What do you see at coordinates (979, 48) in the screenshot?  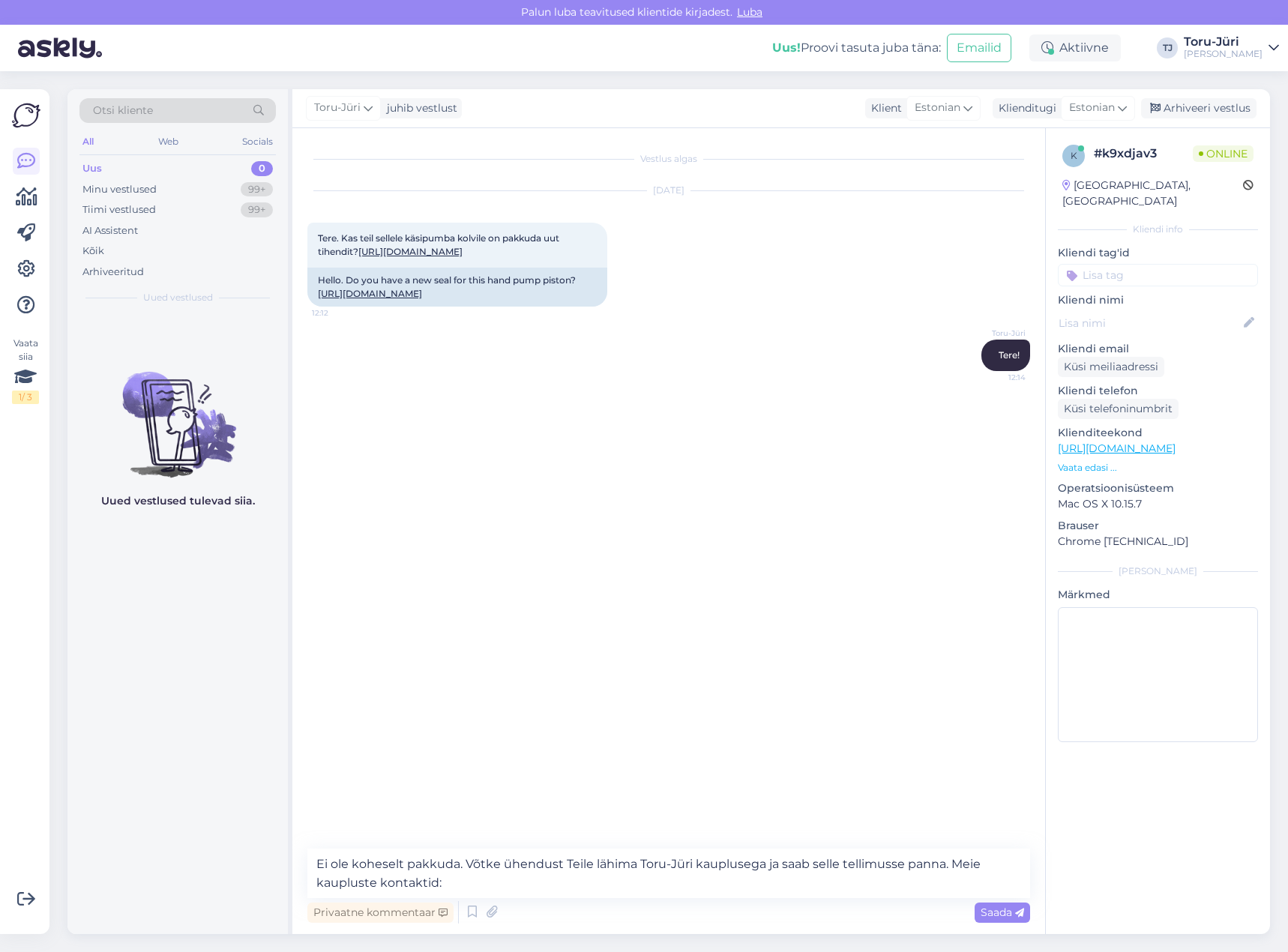 I see `button: Emailid` at bounding box center [979, 48].